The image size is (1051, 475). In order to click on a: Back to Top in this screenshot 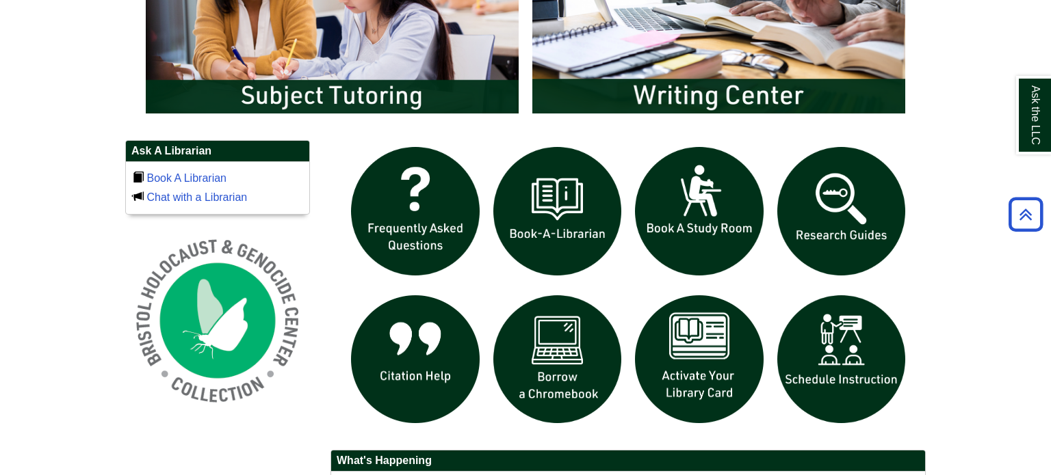, I will do `click(1025, 214)`.